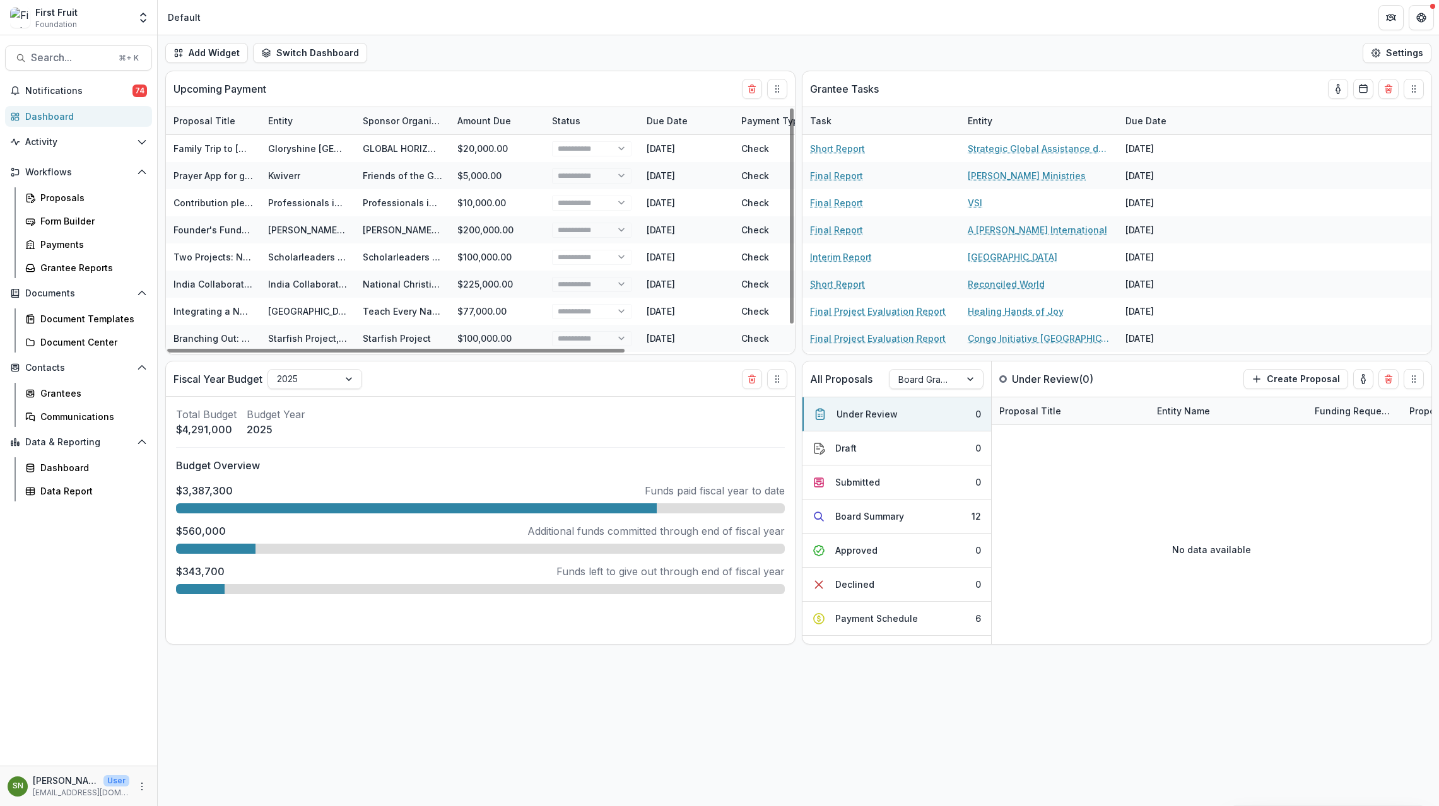  I want to click on p: 2025, so click(276, 430).